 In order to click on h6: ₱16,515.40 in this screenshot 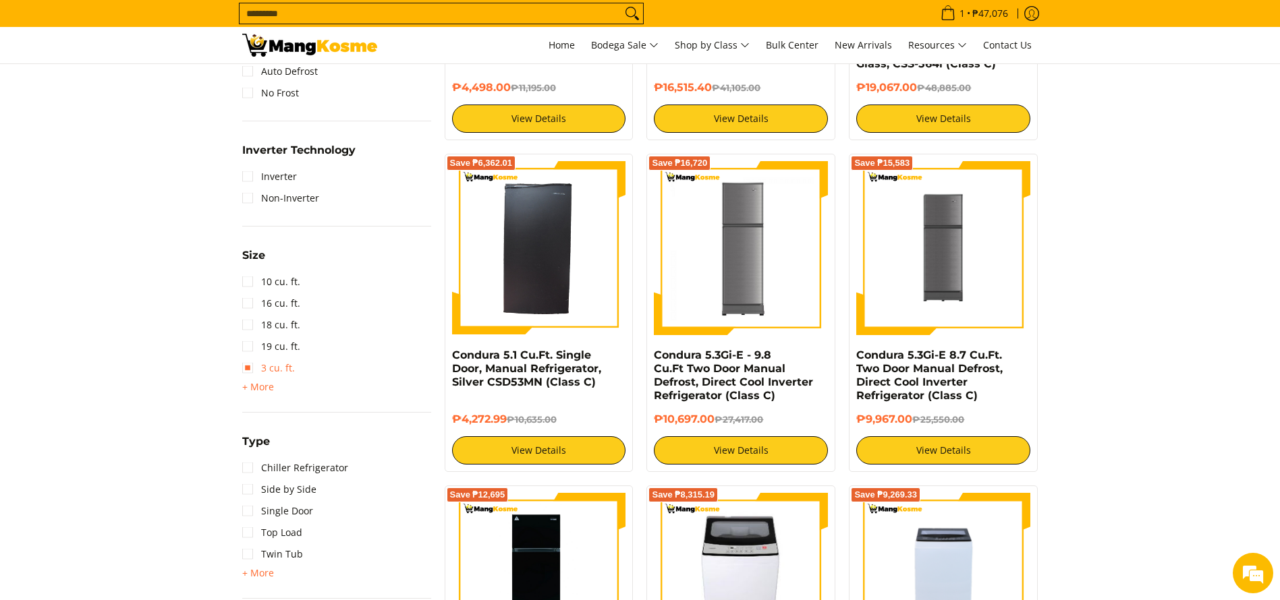, I will do `click(741, 88)`.